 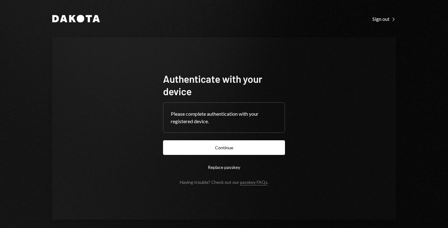 I want to click on div: Having trouble? Check out our ., so click(x=224, y=182).